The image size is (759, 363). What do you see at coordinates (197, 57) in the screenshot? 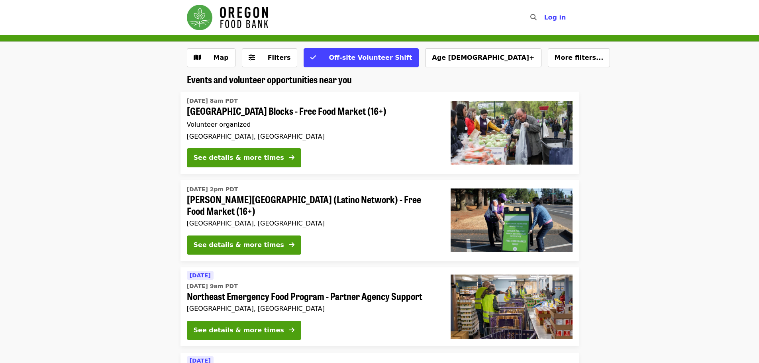
I see `i: map icon` at bounding box center [197, 57].